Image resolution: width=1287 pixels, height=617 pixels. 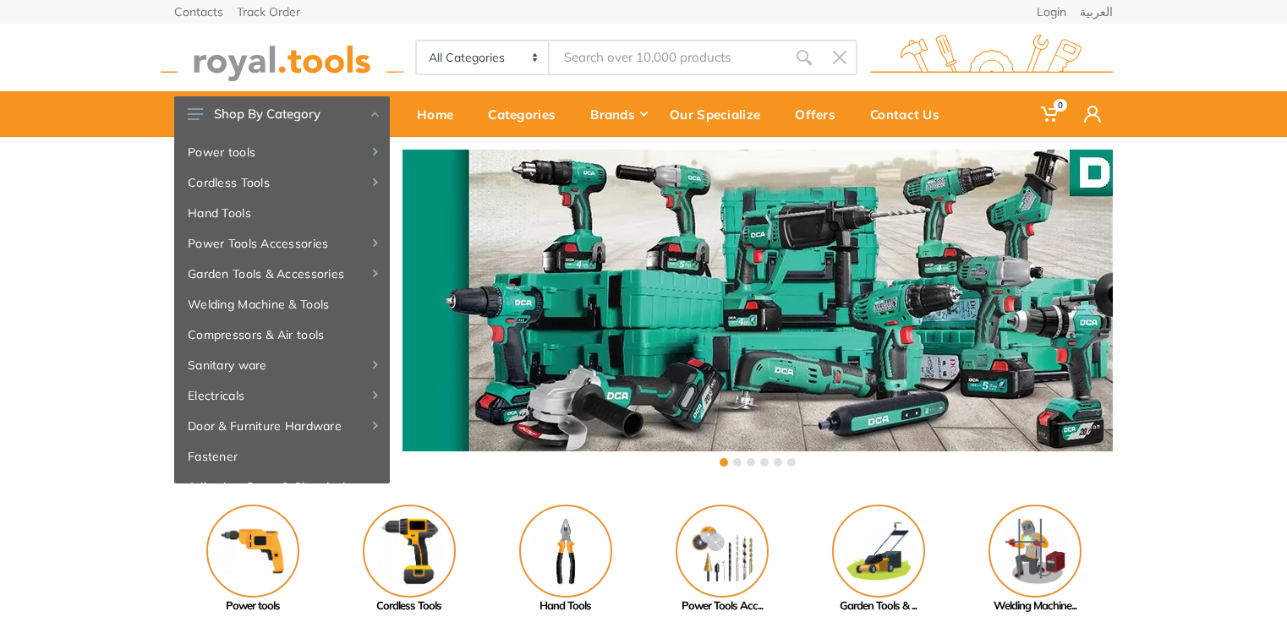 What do you see at coordinates (282, 457) in the screenshot?
I see `a: Fastener` at bounding box center [282, 457].